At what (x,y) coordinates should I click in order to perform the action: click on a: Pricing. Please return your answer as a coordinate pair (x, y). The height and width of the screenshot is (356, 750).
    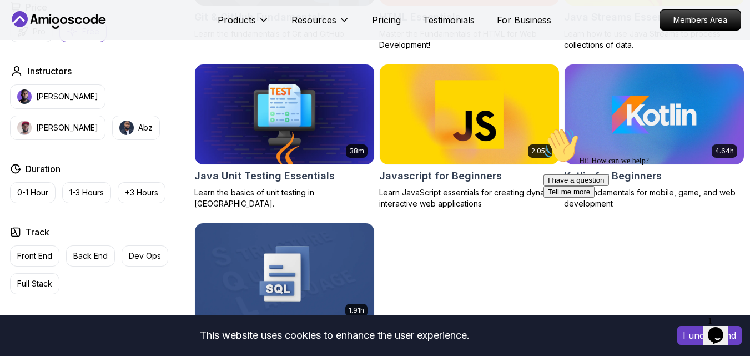
    Looking at the image, I should click on (386, 20).